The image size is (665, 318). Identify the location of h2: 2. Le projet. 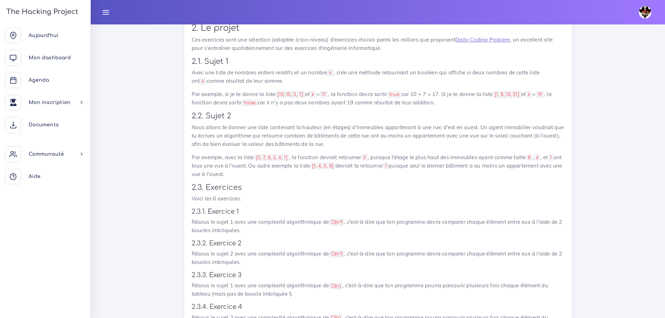
(378, 28).